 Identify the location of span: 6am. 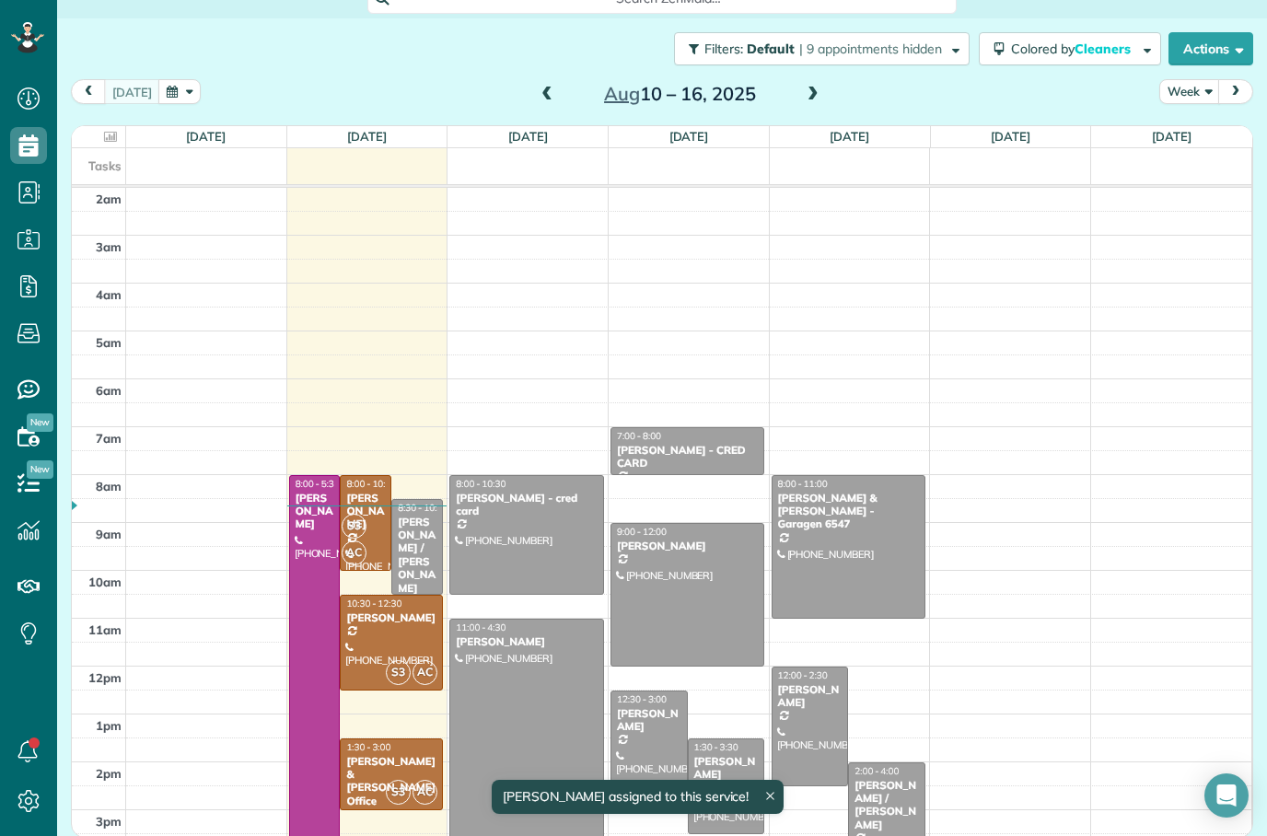
(109, 391).